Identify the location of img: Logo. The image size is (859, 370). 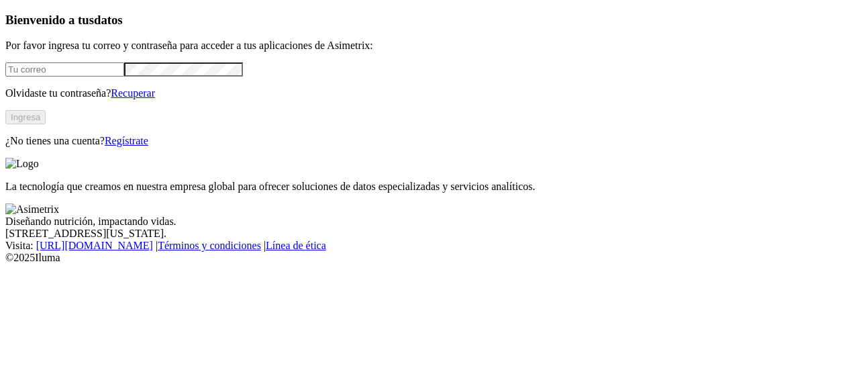
(22, 164).